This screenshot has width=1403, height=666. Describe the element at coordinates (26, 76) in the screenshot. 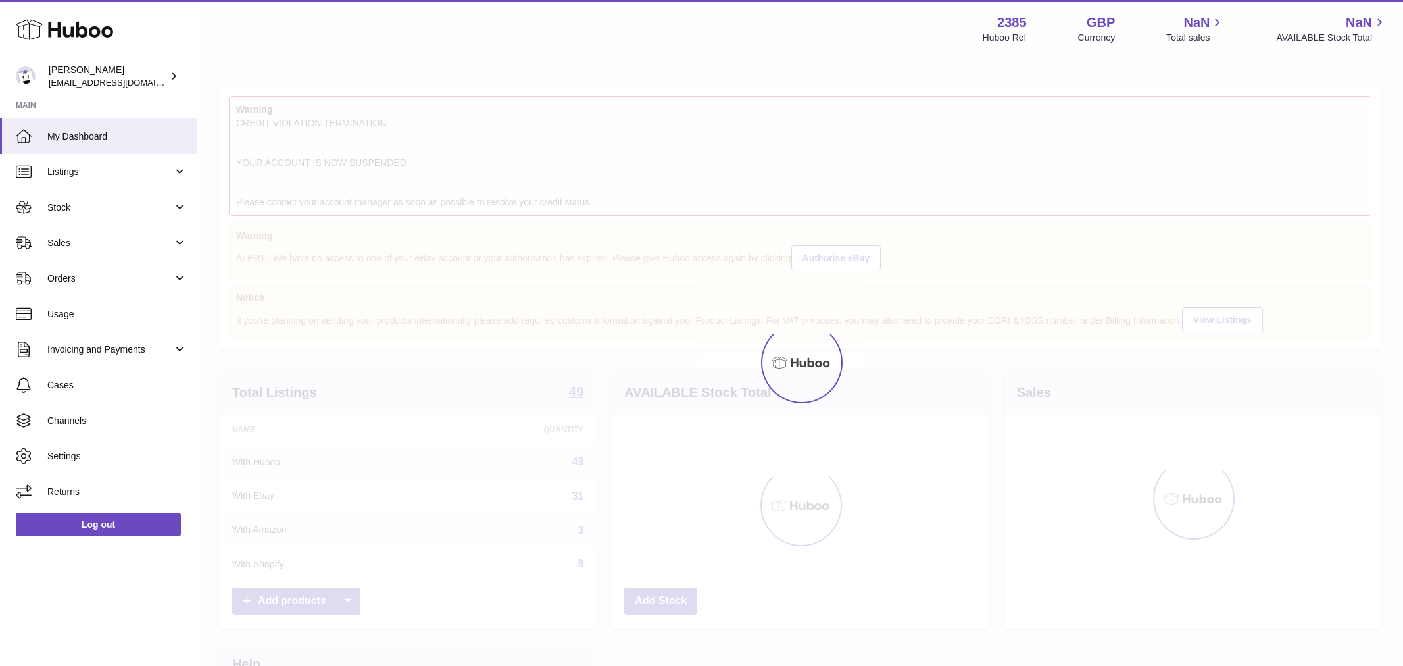

I see `img: internalAdmin-2385@internal.huboo.com` at that location.